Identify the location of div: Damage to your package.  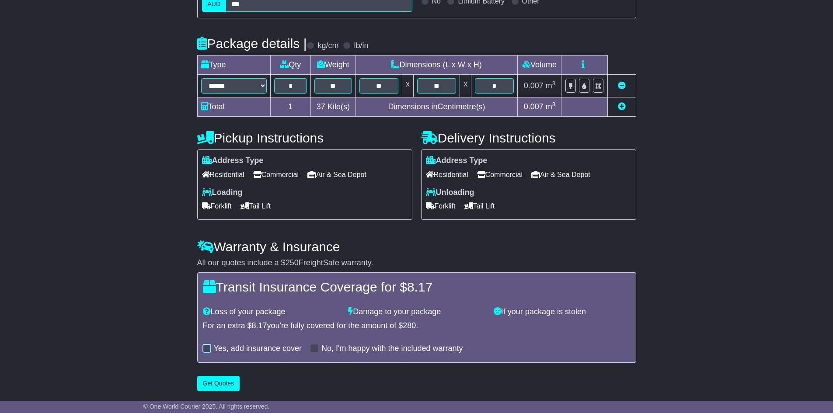
(416, 312).